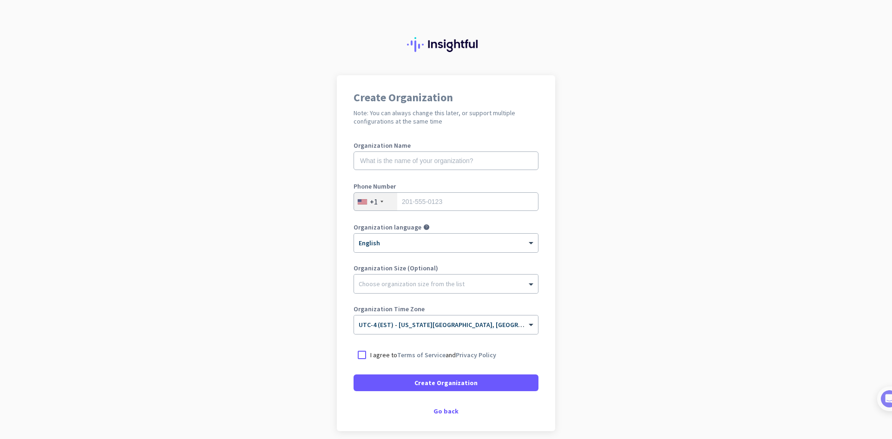 The width and height of the screenshot is (892, 439). Describe the element at coordinates (446, 161) in the screenshot. I see `input: What is the name of your organization?` at that location.